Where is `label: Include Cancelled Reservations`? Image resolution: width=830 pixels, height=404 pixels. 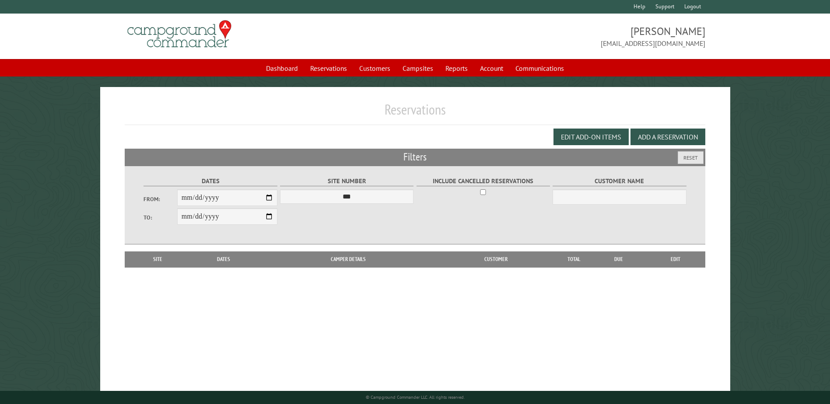
label: Include Cancelled Reservations is located at coordinates (483, 181).